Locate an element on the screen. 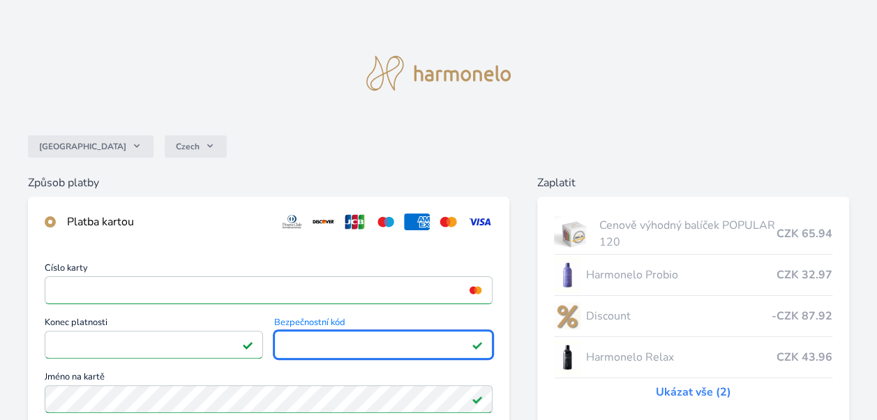 The height and width of the screenshot is (420, 877). img: mc is located at coordinates (475, 290).